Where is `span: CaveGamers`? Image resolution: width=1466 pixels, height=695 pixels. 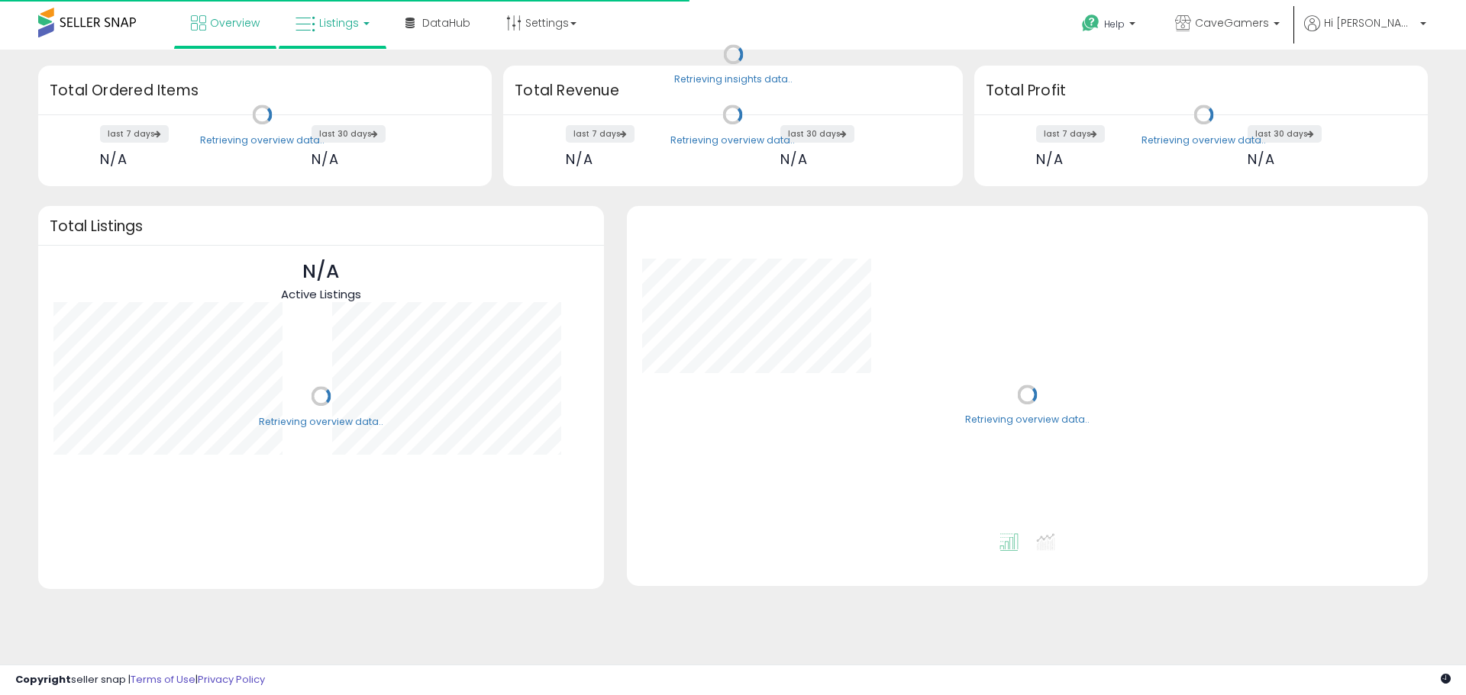
span: CaveGamers is located at coordinates (1231, 23).